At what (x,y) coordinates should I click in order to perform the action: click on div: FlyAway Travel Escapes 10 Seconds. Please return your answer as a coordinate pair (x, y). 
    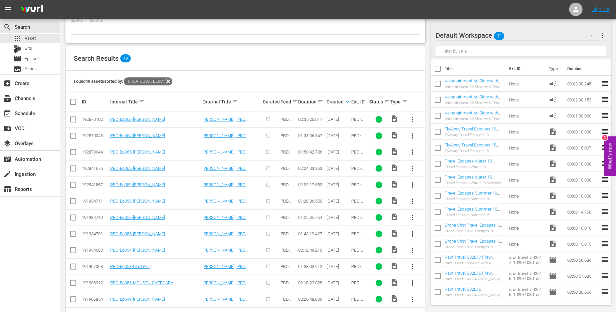
    Looking at the image, I should click on (474, 135).